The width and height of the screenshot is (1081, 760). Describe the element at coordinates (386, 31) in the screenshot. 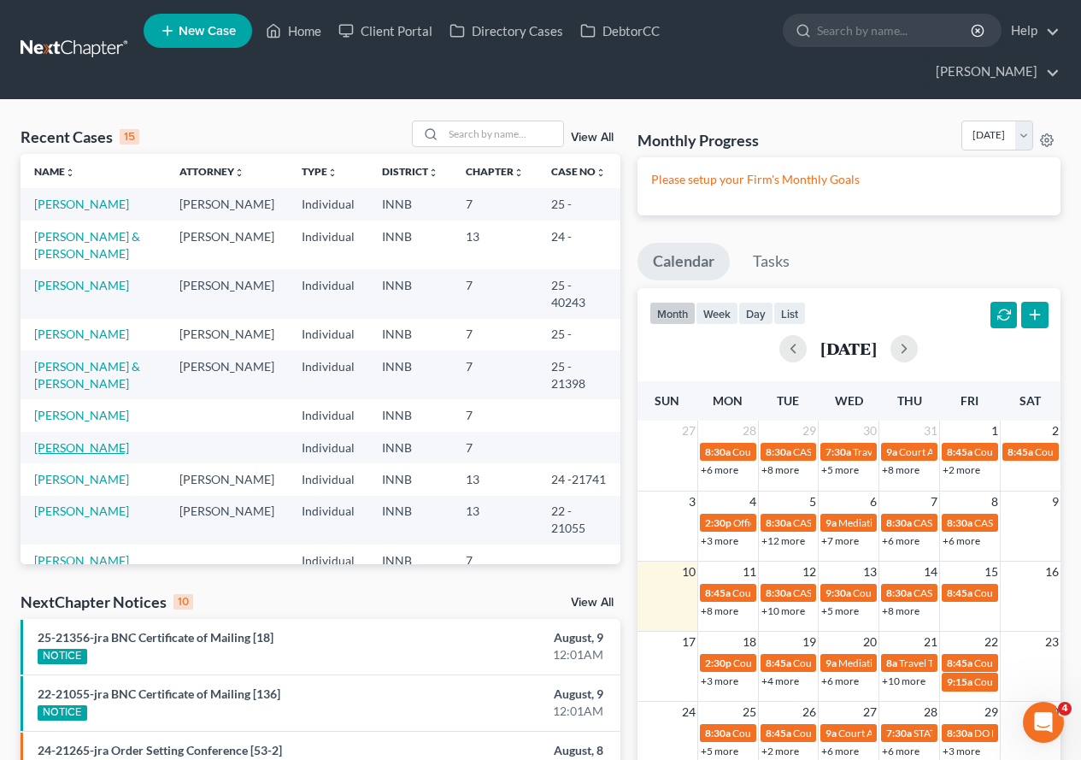

I see `a: Client Portal` at that location.